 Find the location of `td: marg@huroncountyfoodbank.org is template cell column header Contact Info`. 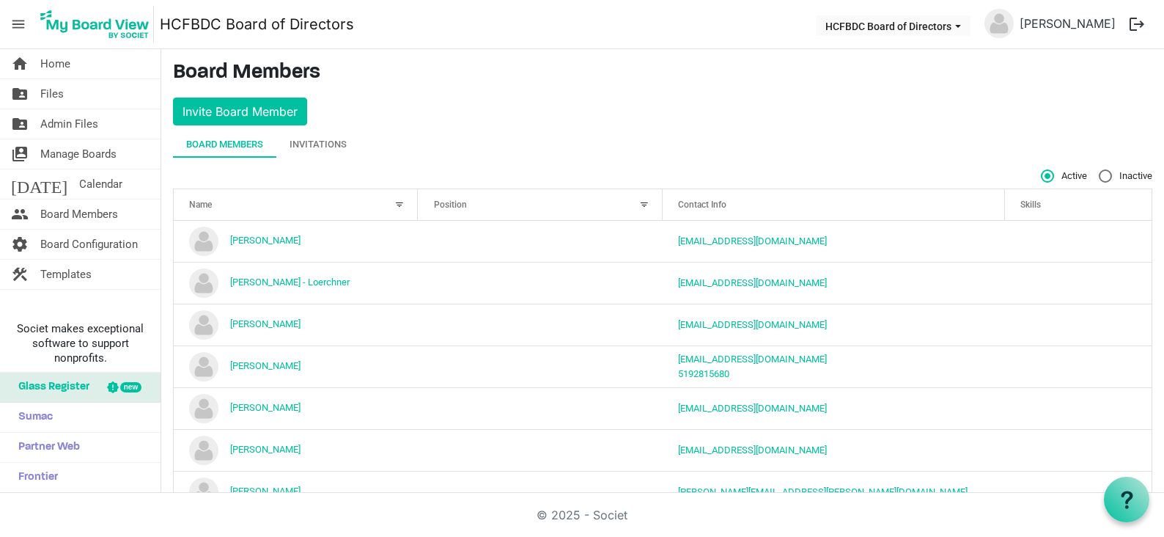

td: marg@huroncountyfoodbank.org is template cell column header Contact Info is located at coordinates (834, 408).